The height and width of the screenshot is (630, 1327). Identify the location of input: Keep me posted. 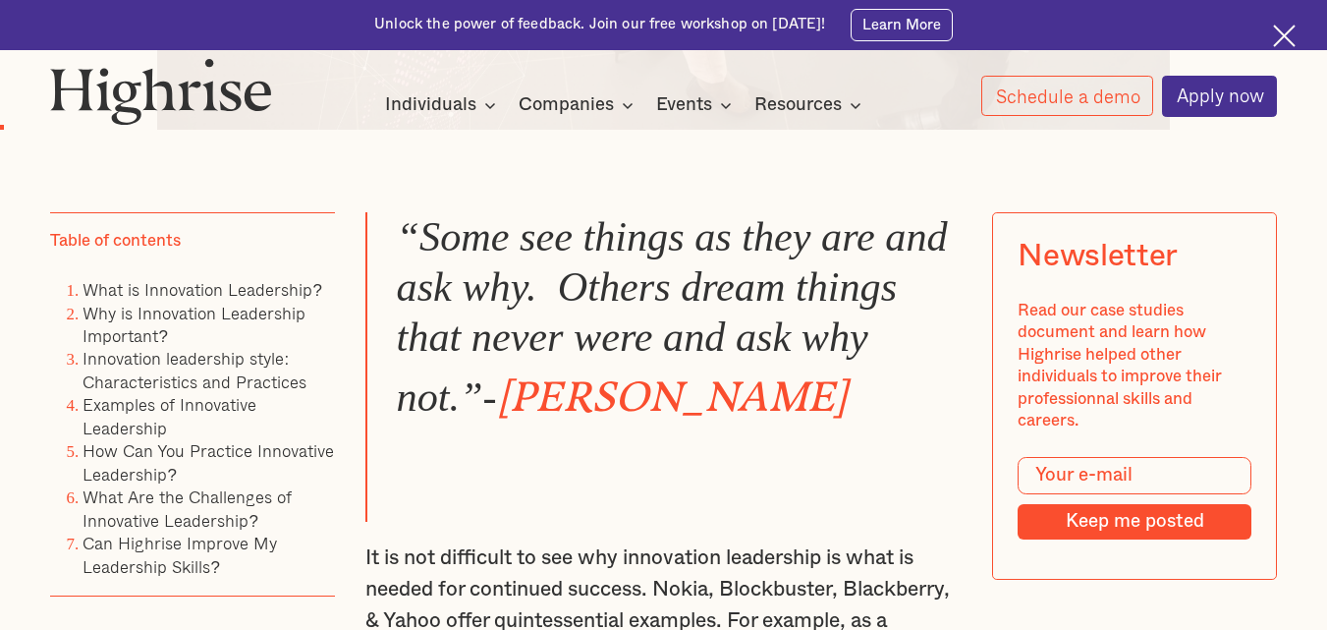
(1135, 521).